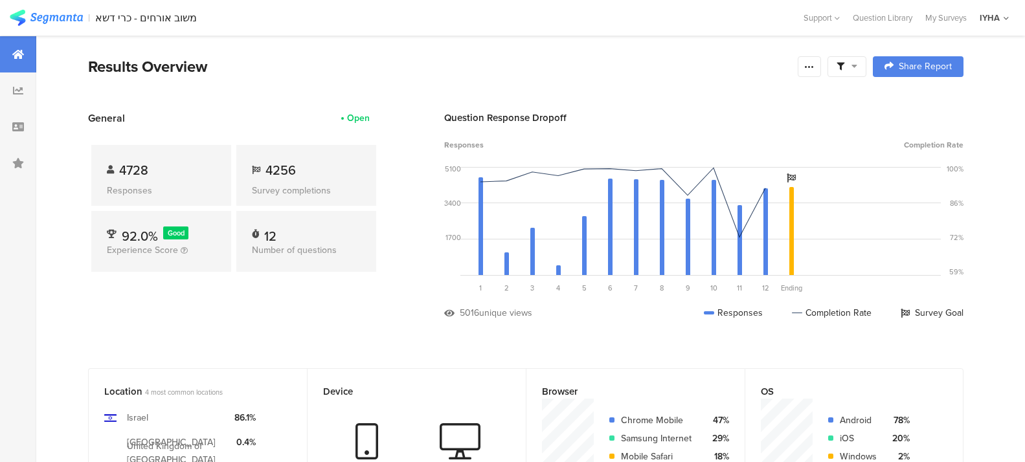  Describe the element at coordinates (146, 17) in the screenshot. I see `div: משוב אורחים - כרי דשא` at that location.